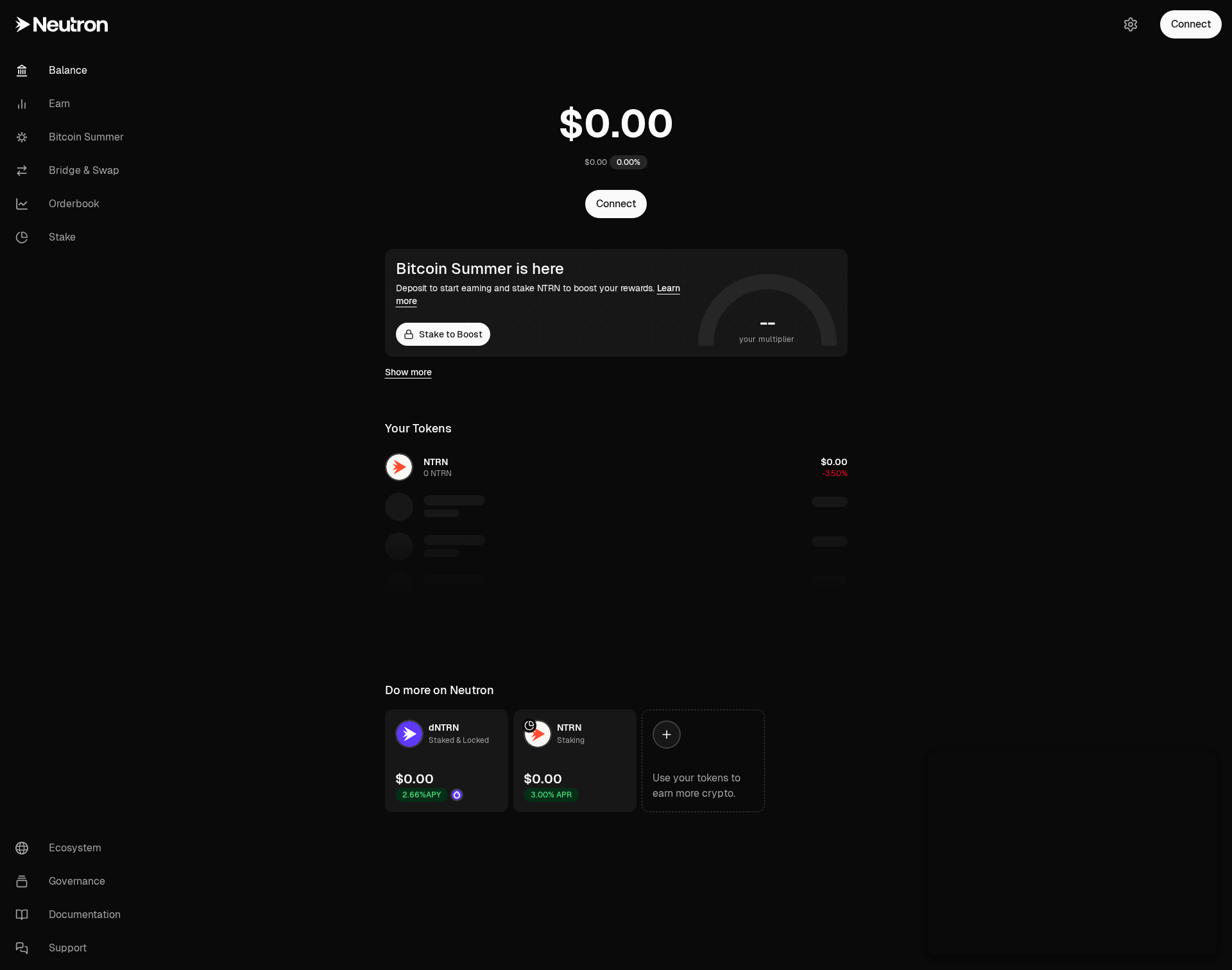 The image size is (1232, 970). What do you see at coordinates (72, 170) in the screenshot?
I see `a: Bridge & Swap` at bounding box center [72, 170].